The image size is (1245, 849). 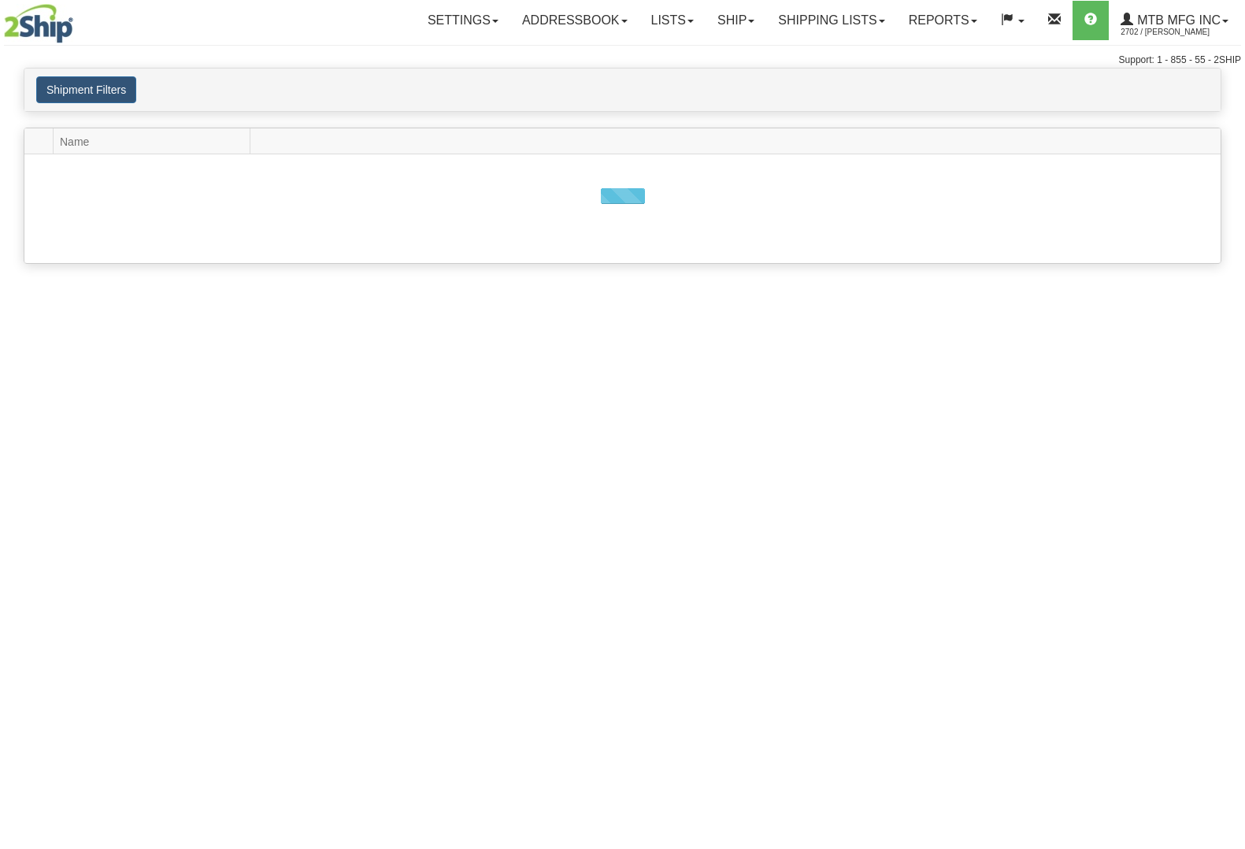 What do you see at coordinates (463, 20) in the screenshot?
I see `a: Settings` at bounding box center [463, 20].